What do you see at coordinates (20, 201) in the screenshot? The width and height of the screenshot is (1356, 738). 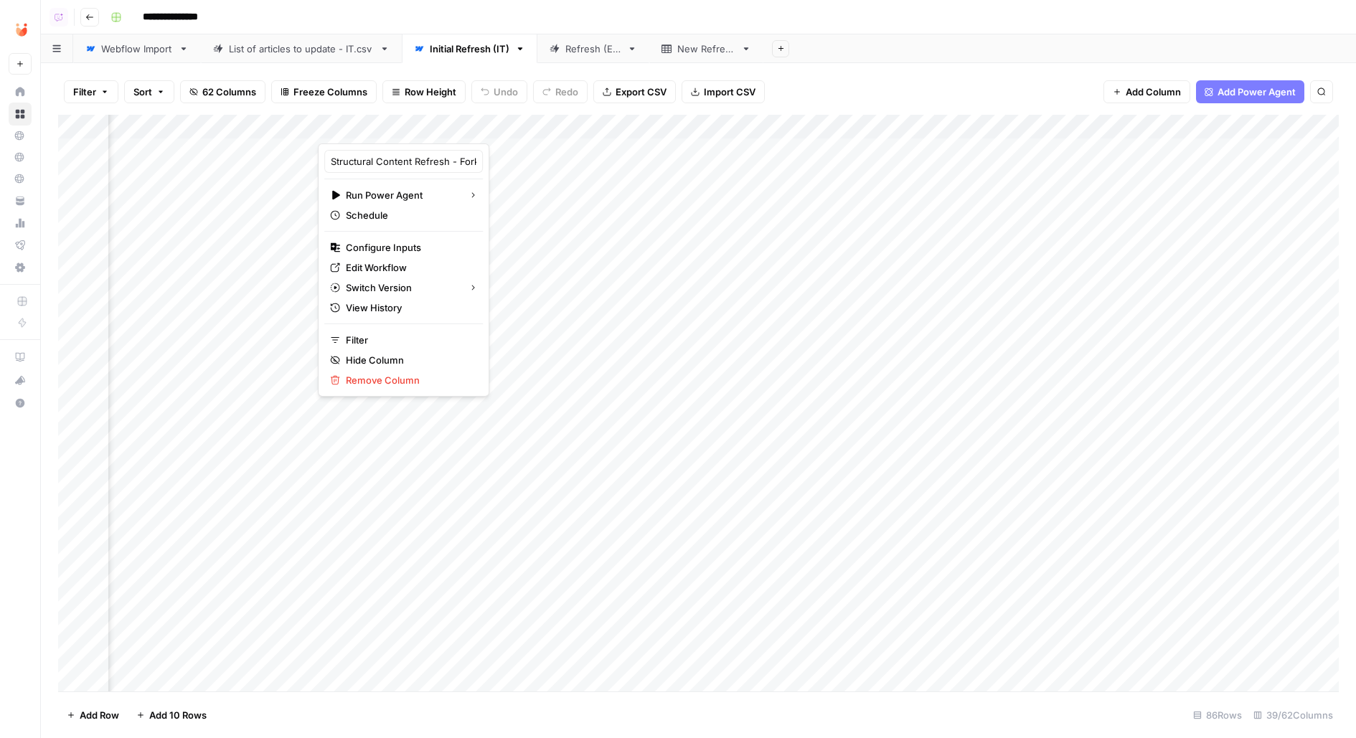 I see `a: Your Data` at bounding box center [20, 201].